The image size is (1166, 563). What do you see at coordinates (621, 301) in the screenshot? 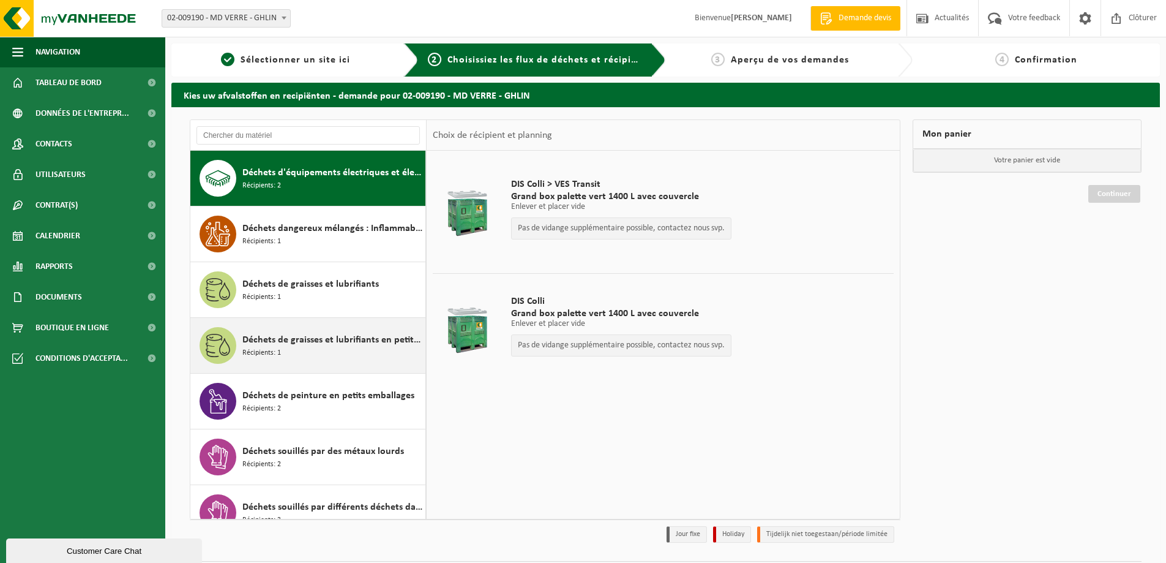
I see `span: DIS Colli` at bounding box center [621, 301].